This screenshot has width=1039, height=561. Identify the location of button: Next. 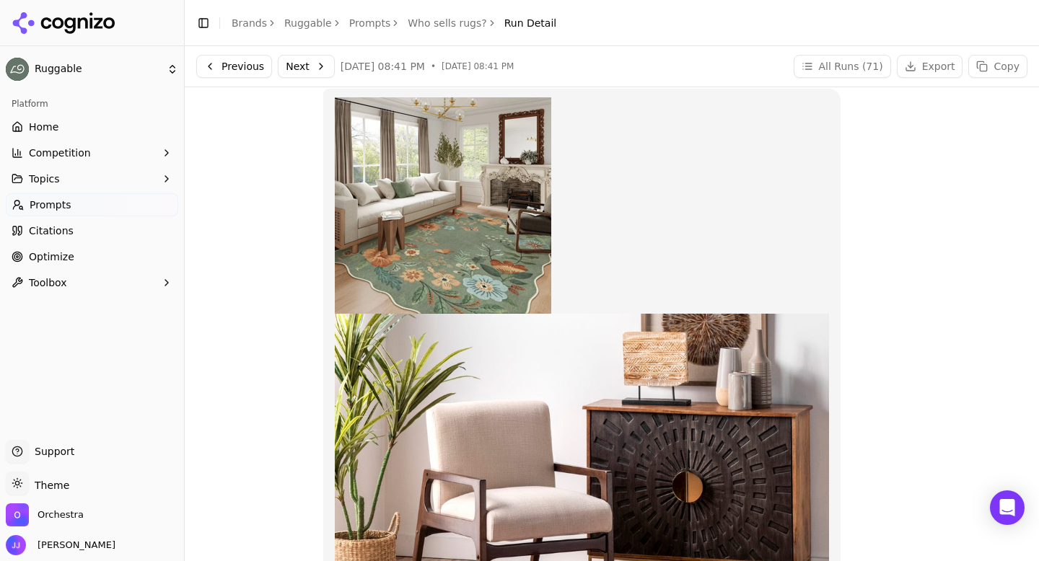
(306, 66).